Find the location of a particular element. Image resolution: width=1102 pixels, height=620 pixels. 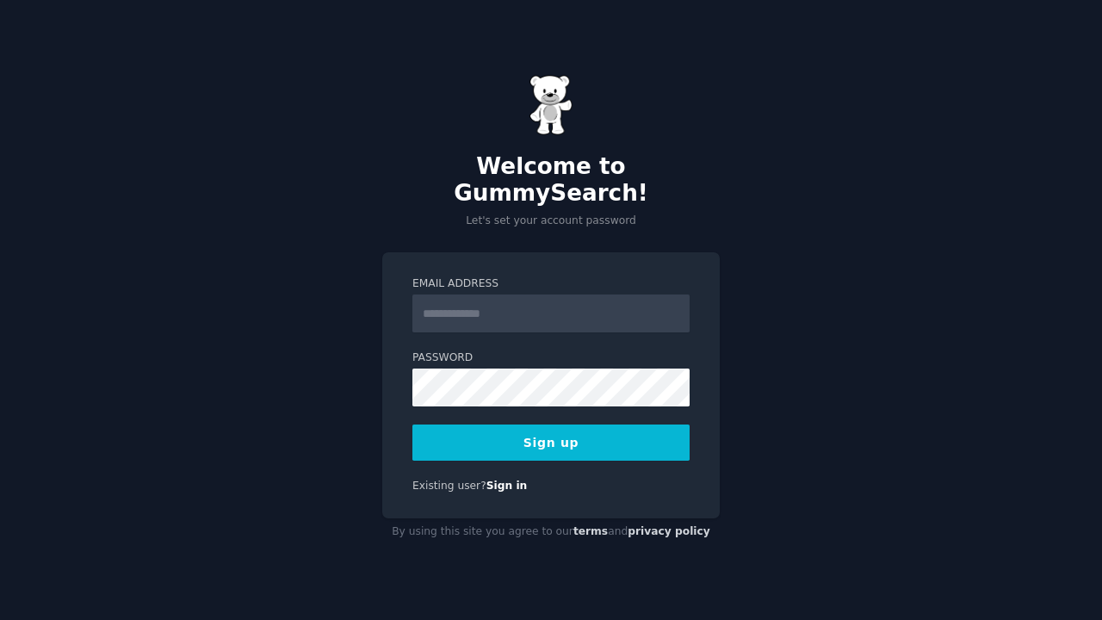

a: terms is located at coordinates (591, 531).